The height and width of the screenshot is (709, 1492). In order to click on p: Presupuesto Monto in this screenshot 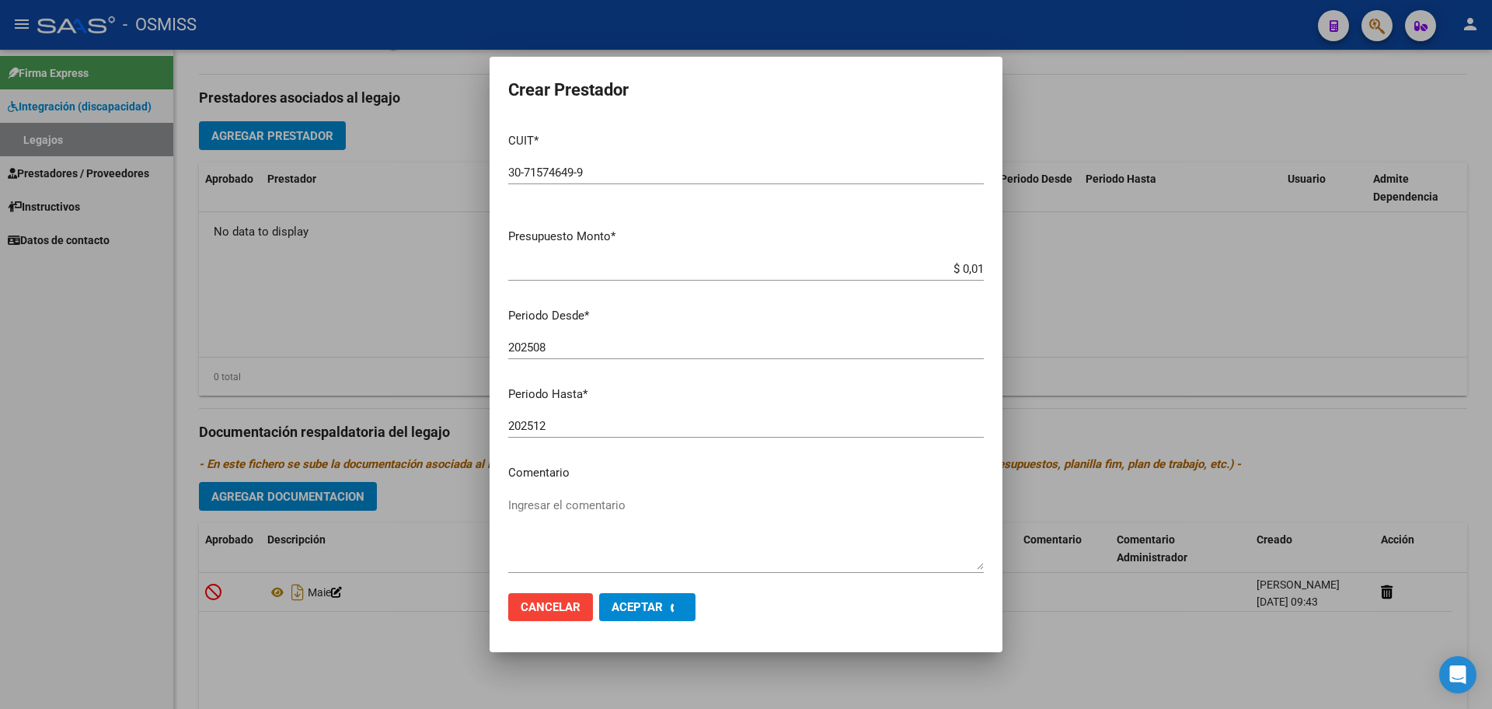, I will do `click(746, 236)`.